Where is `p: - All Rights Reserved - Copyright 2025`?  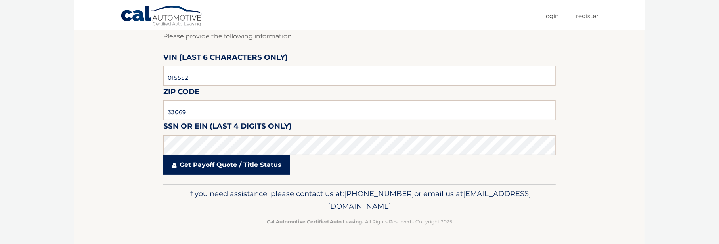
p: - All Rights Reserved - Copyright 2025 is located at coordinates (359, 222).